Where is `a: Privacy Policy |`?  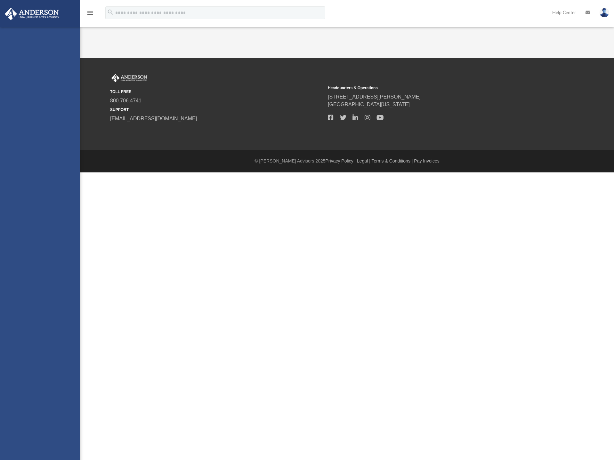 a: Privacy Policy | is located at coordinates (341, 161).